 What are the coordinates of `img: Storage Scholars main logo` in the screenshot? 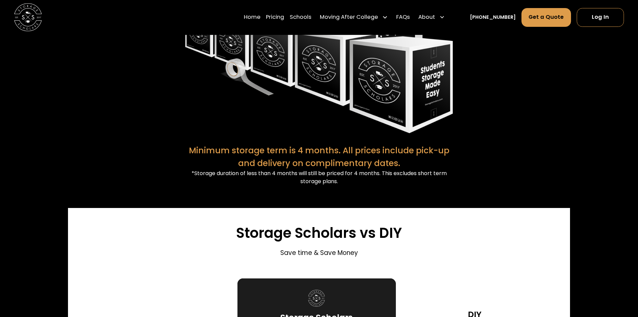 It's located at (28, 17).